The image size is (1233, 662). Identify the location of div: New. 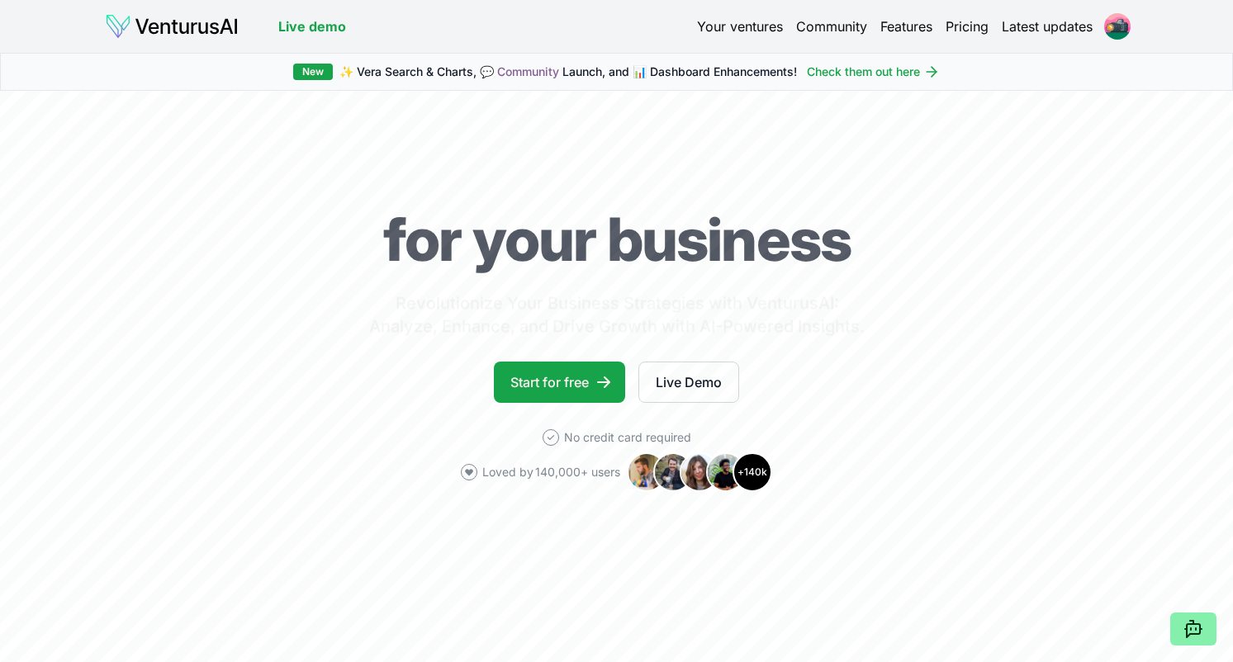
(313, 72).